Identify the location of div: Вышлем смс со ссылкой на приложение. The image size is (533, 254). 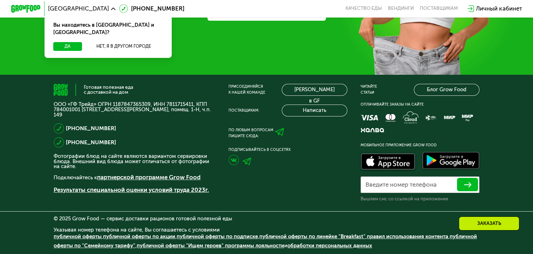
(420, 199).